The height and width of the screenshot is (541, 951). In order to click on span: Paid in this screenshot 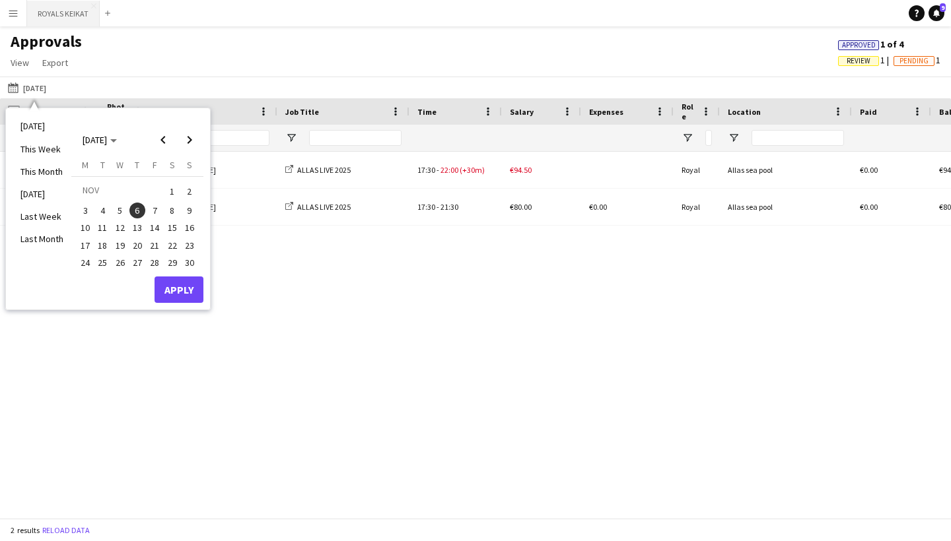, I will do `click(868, 112)`.